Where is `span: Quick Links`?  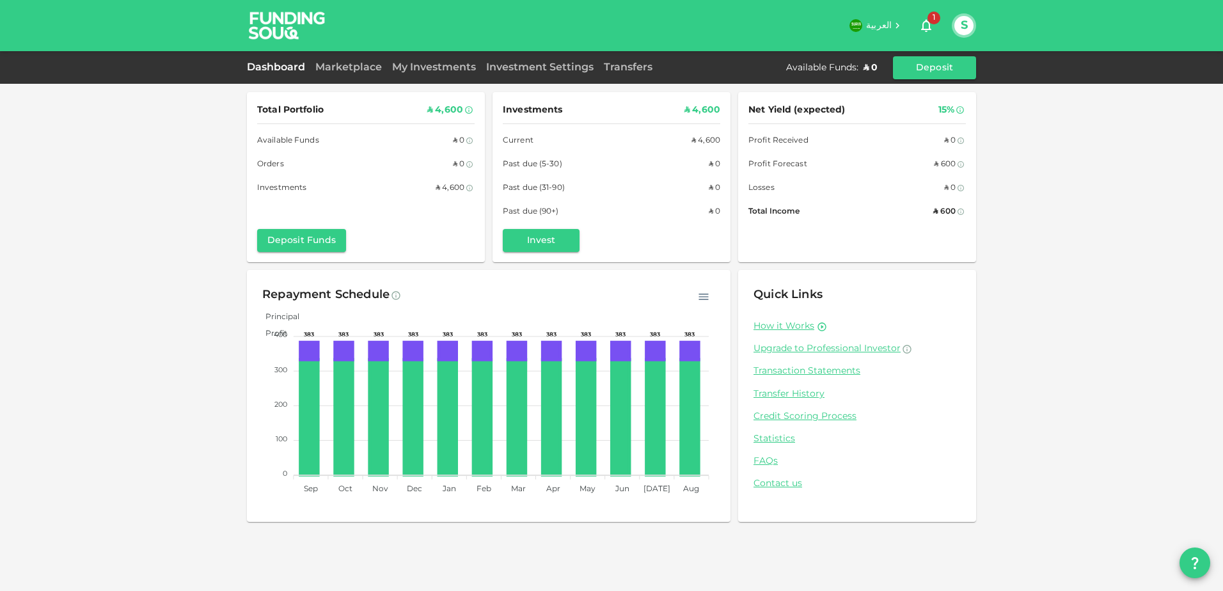
span: Quick Links is located at coordinates (788, 295).